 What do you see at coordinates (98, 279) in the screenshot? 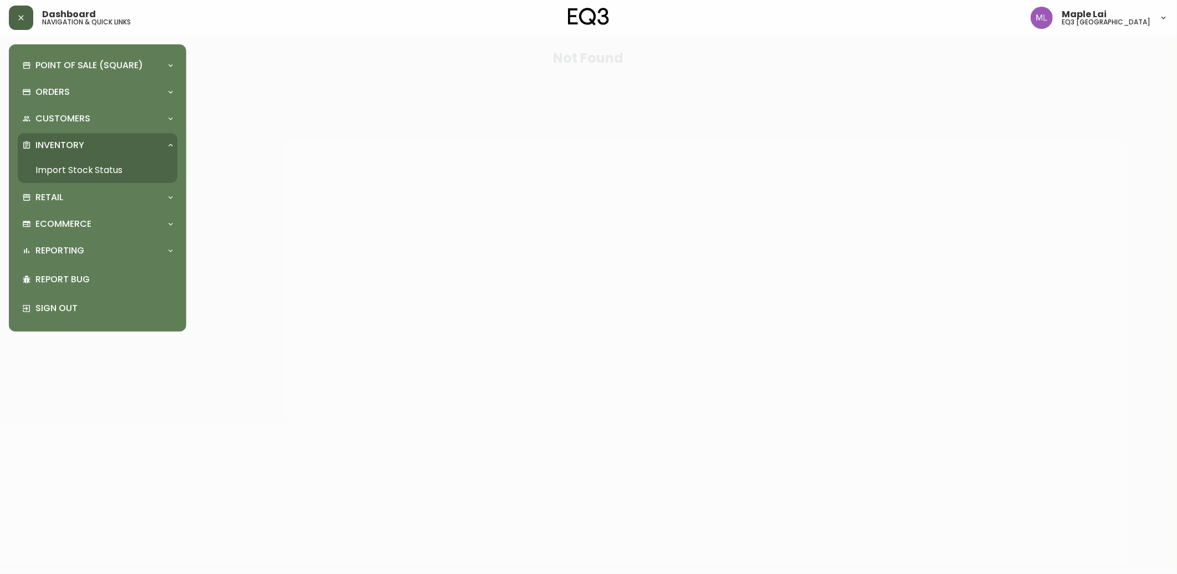
I see `div: Report Bug` at bounding box center [98, 279].